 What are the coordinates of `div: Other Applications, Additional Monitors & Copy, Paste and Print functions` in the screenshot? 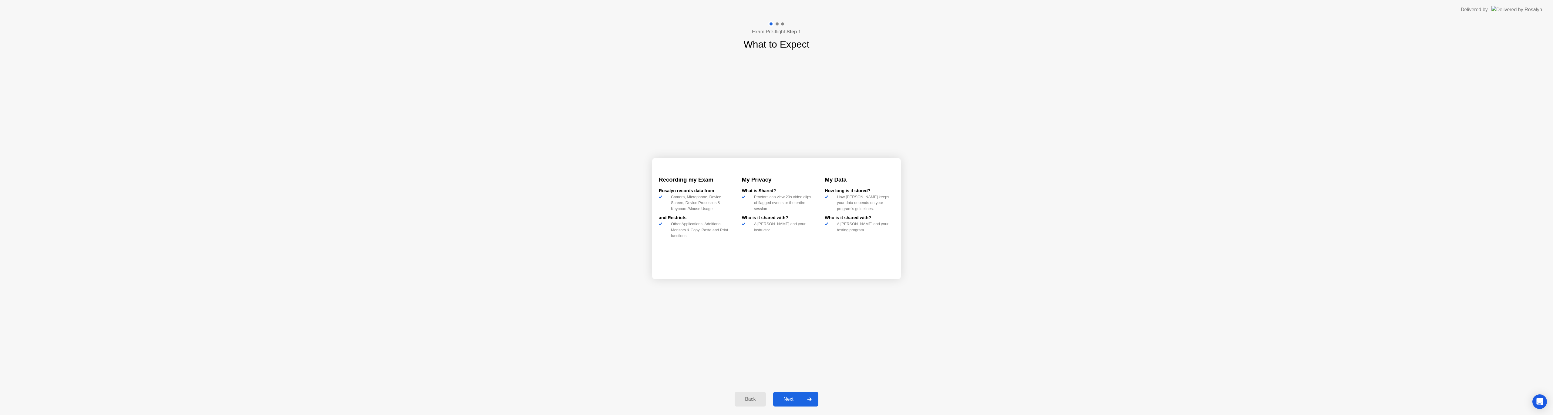 It's located at (698, 230).